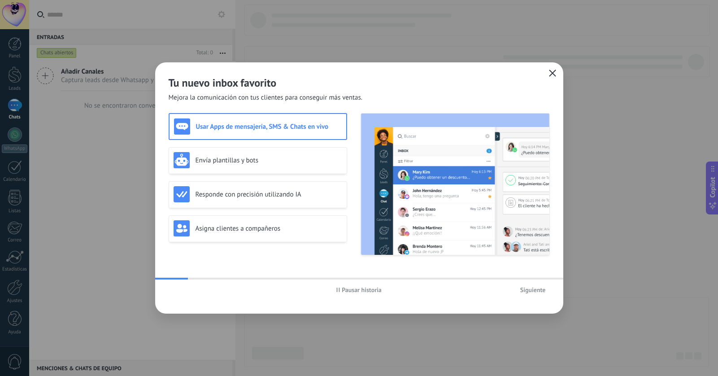 The image size is (718, 376). I want to click on button: Siguiente, so click(533, 290).